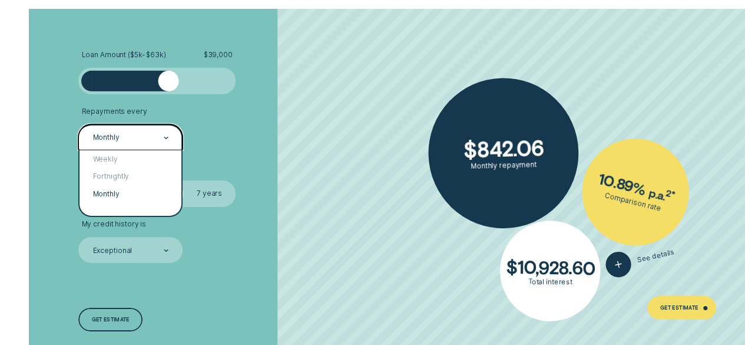 The height and width of the screenshot is (345, 745). I want to click on a: Get estimate, so click(110, 319).